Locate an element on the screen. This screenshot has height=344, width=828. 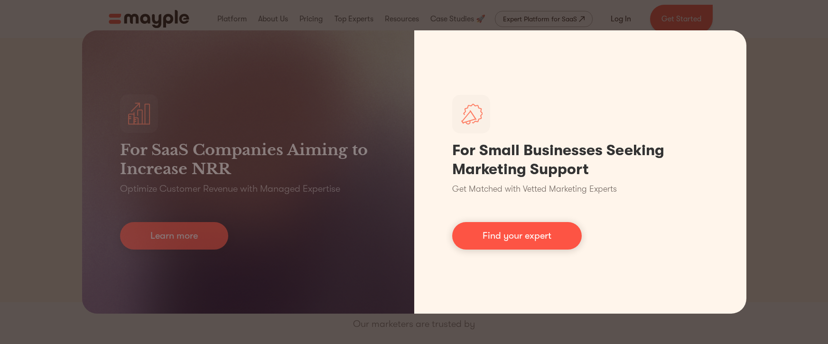
h3: For SaaS Companies Aiming to Increase NRR is located at coordinates (248, 159).